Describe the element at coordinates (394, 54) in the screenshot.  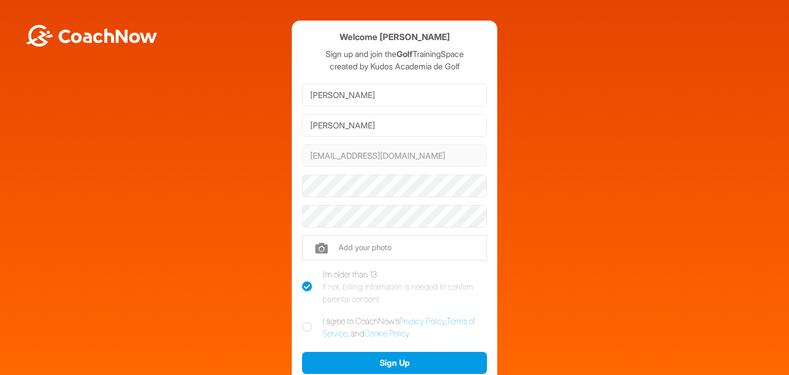
I see `p: Sign up and join the TrainingSpace` at that location.